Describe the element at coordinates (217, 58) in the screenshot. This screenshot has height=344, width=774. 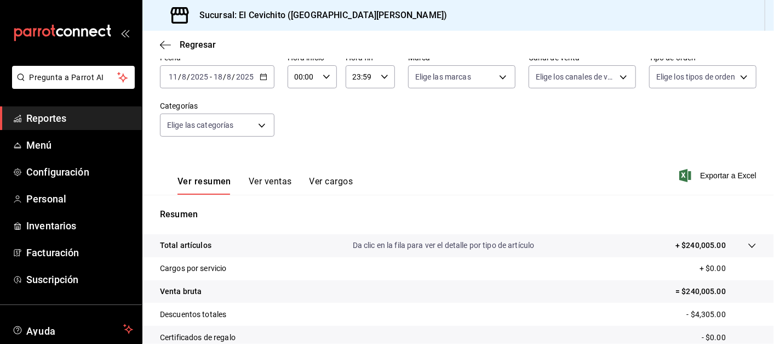
I see `label: Fecha` at that location.